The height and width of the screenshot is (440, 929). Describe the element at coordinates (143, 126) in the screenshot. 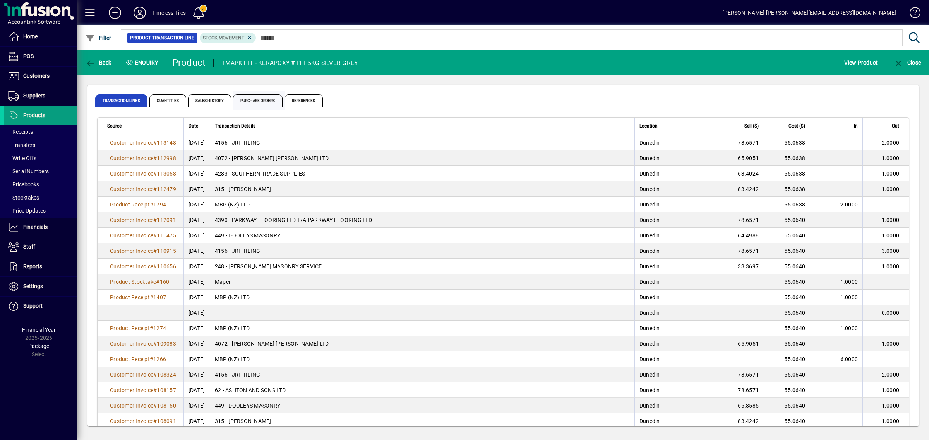

I see `div: Source` at that location.